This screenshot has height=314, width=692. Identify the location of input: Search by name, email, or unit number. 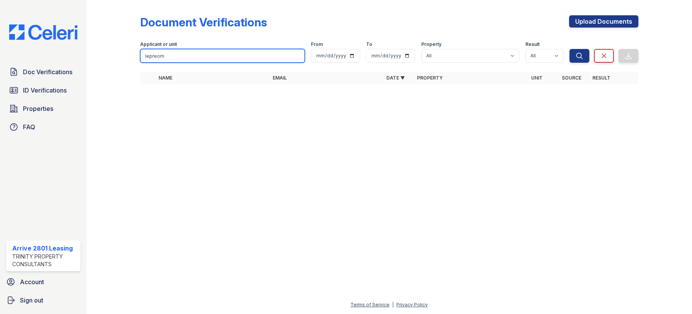
(222, 56).